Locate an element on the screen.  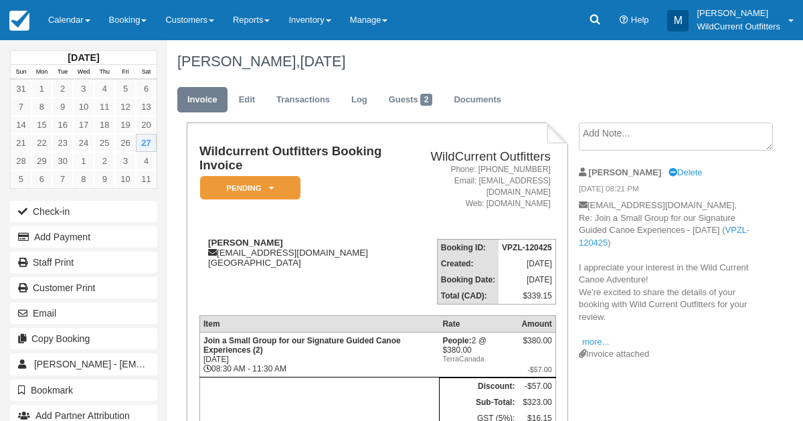
th: Amount is located at coordinates (536, 324).